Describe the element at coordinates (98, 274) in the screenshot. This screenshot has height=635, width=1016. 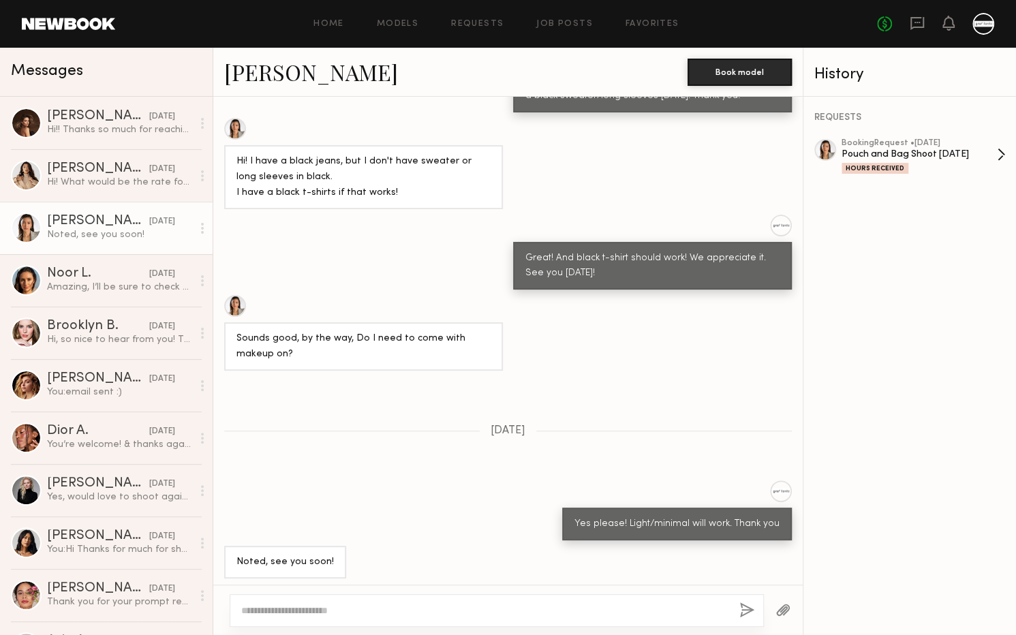
I see `div: Noor L.` at that location.